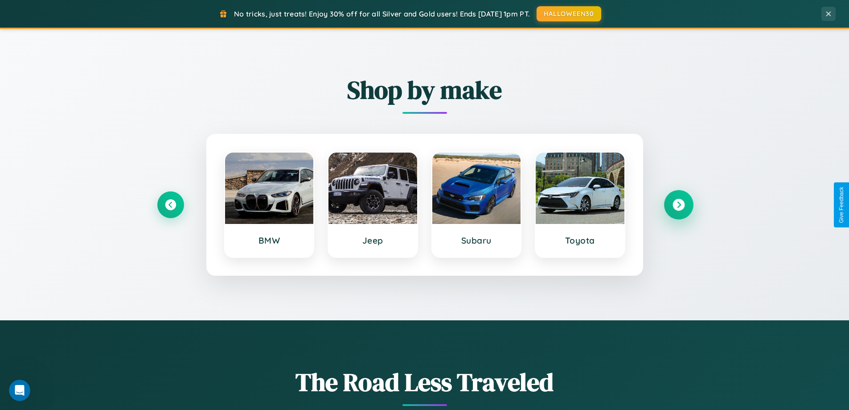 The image size is (849, 410). Describe the element at coordinates (477, 240) in the screenshot. I see `h3: Subaru` at that location.